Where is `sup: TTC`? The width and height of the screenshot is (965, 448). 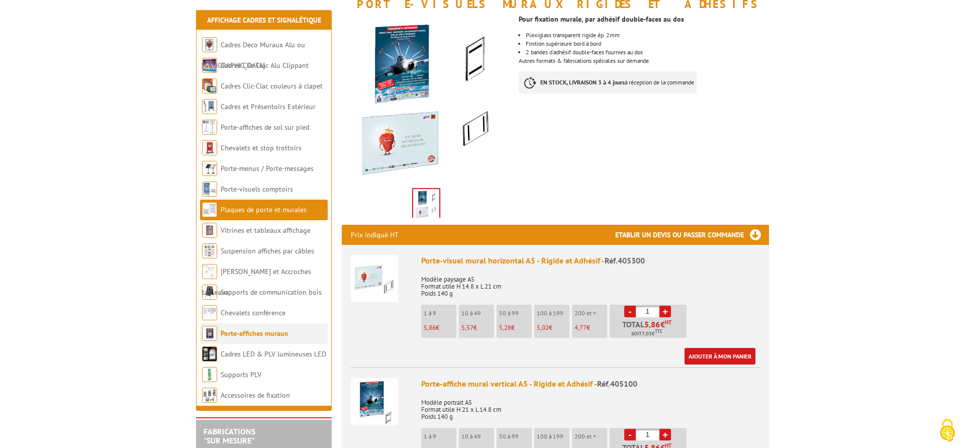 sup: TTC is located at coordinates (658, 331).